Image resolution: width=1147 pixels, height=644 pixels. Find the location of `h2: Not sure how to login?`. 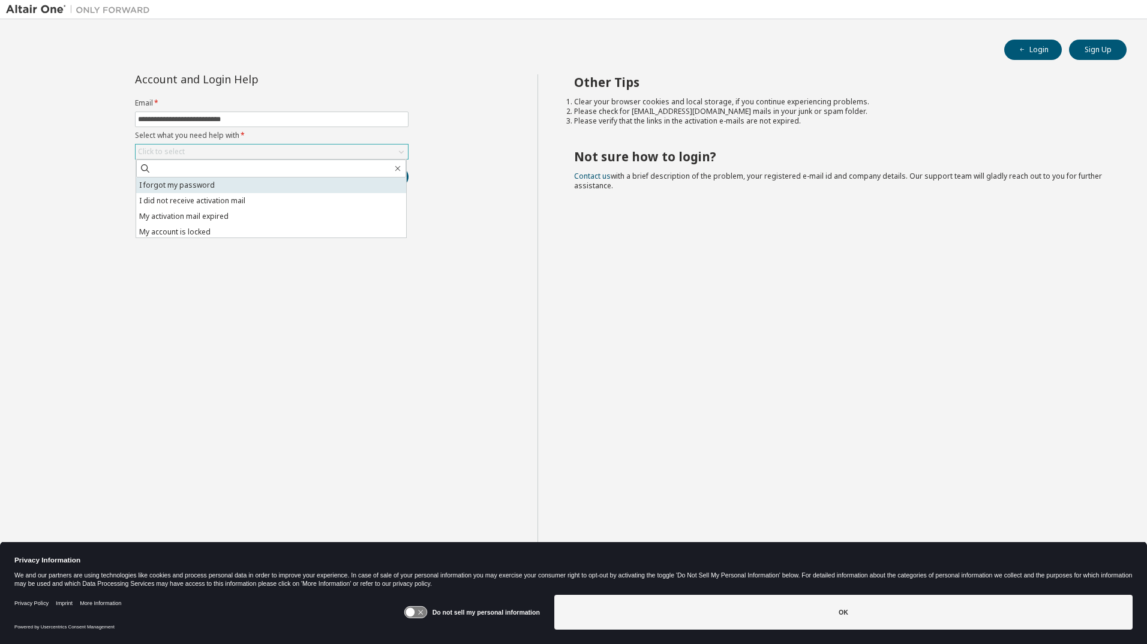

h2: Not sure how to login? is located at coordinates (840, 157).